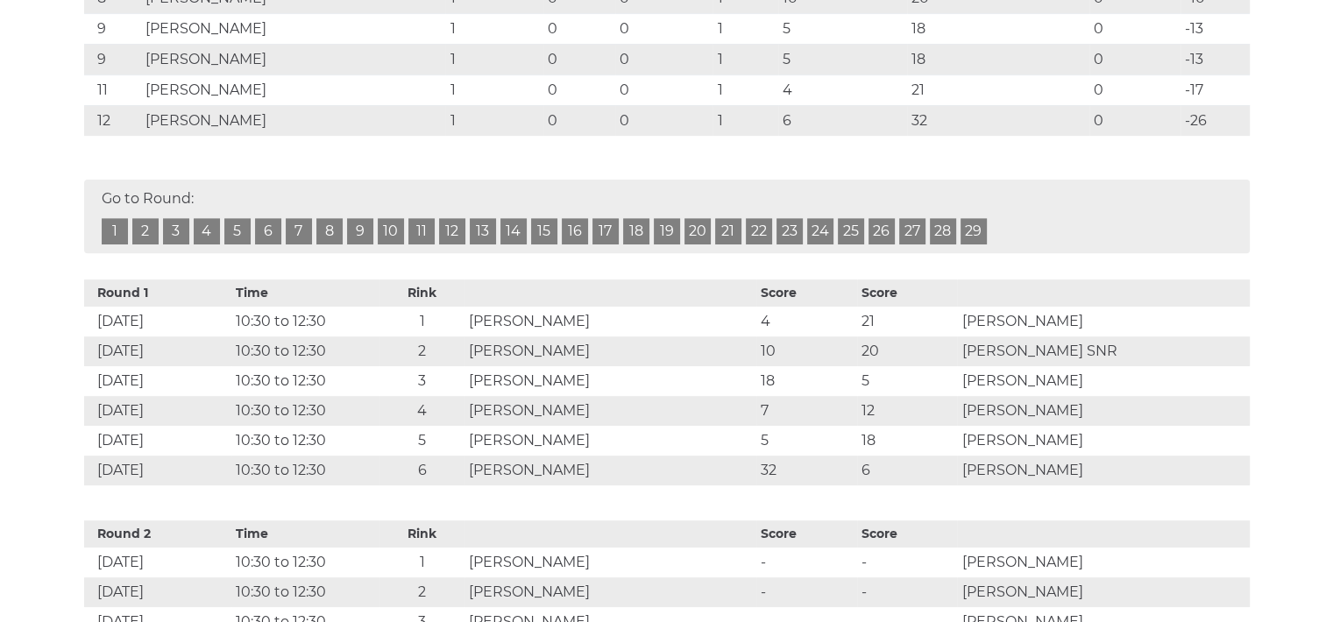 This screenshot has height=622, width=1333. I want to click on td: 21, so click(998, 89).